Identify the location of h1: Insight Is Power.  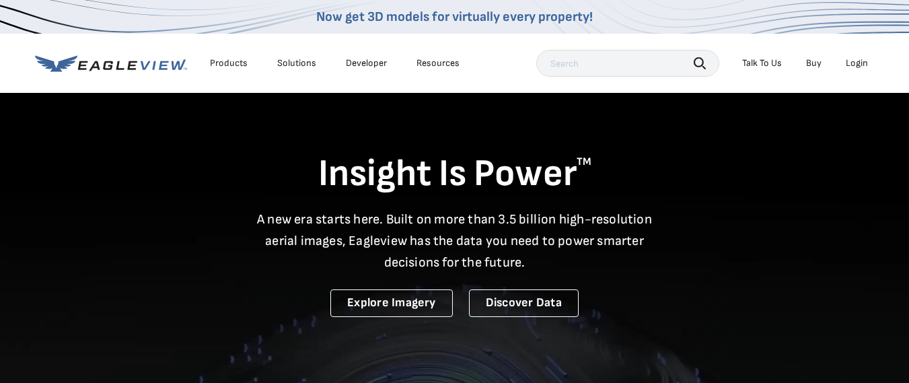
(455, 174).